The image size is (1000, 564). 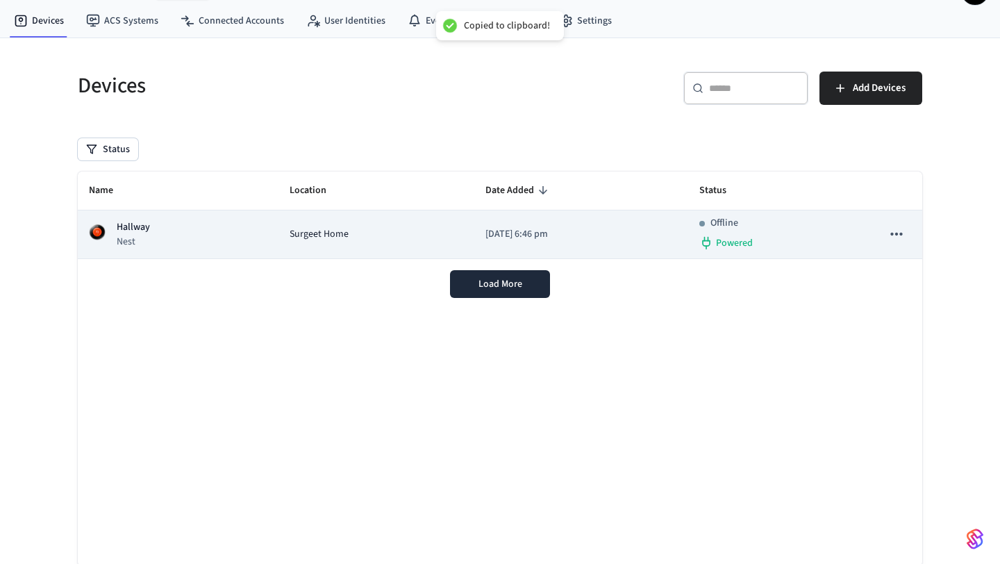 What do you see at coordinates (724, 223) in the screenshot?
I see `p: Offline` at bounding box center [724, 223].